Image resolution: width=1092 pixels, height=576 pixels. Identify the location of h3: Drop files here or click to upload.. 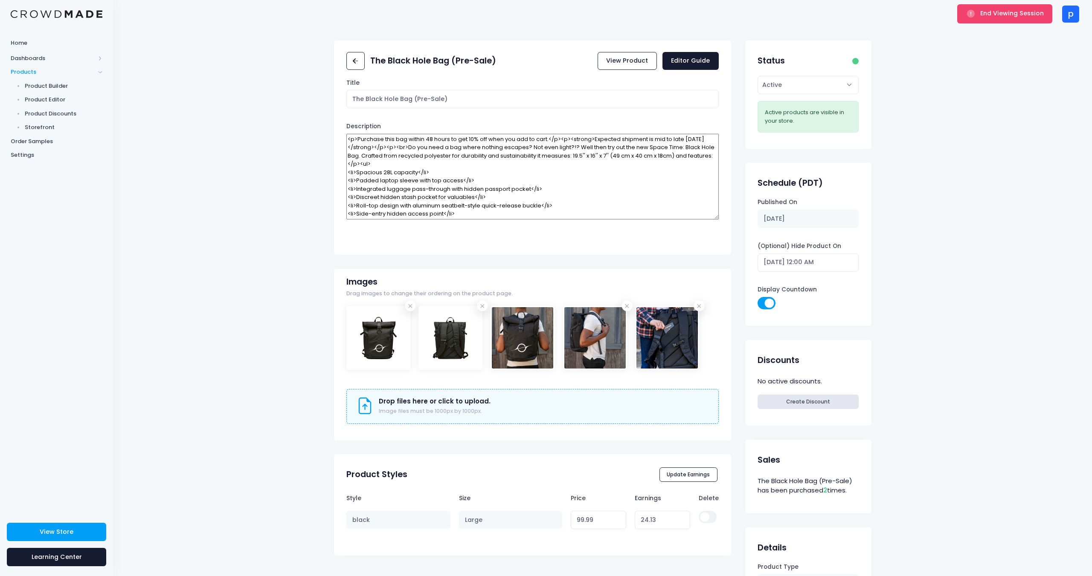
(434, 402).